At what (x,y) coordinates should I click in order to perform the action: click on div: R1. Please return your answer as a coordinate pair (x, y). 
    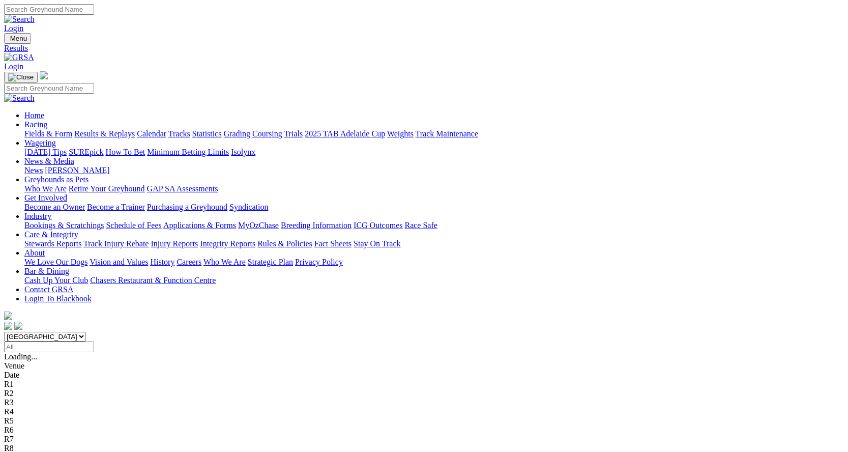
    Looking at the image, I should click on (424, 384).